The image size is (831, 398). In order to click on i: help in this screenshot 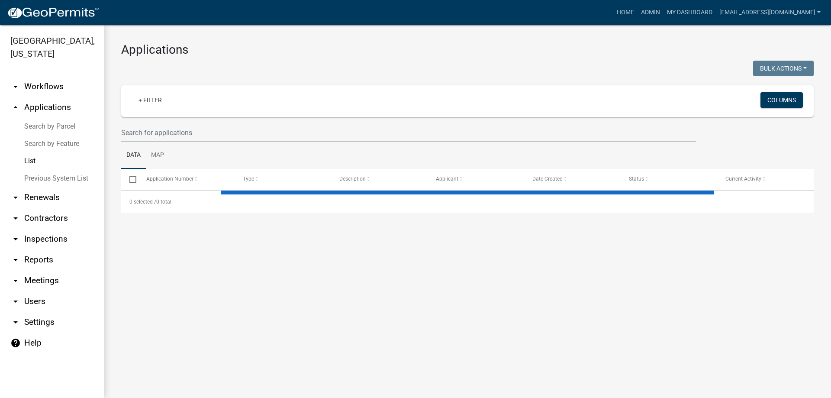, I will do `click(16, 343)`.